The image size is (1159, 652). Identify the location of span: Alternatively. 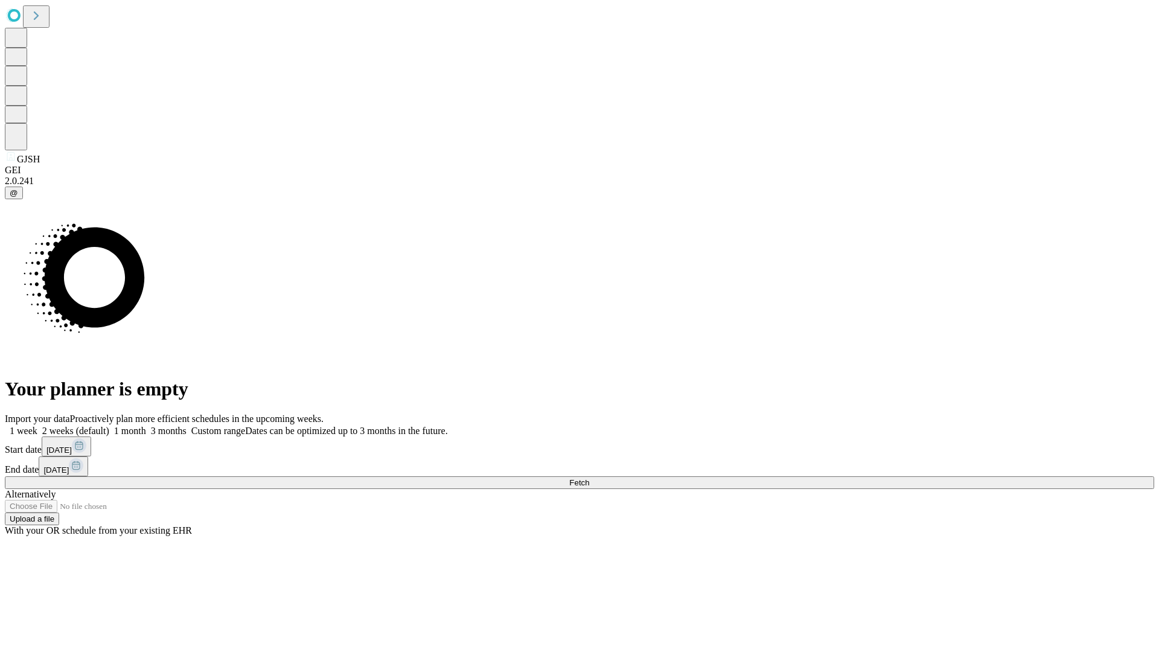
(30, 494).